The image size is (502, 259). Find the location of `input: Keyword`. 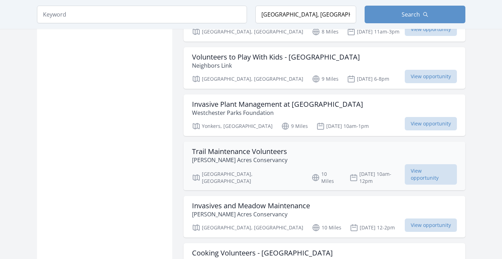

input: Keyword is located at coordinates (142, 14).